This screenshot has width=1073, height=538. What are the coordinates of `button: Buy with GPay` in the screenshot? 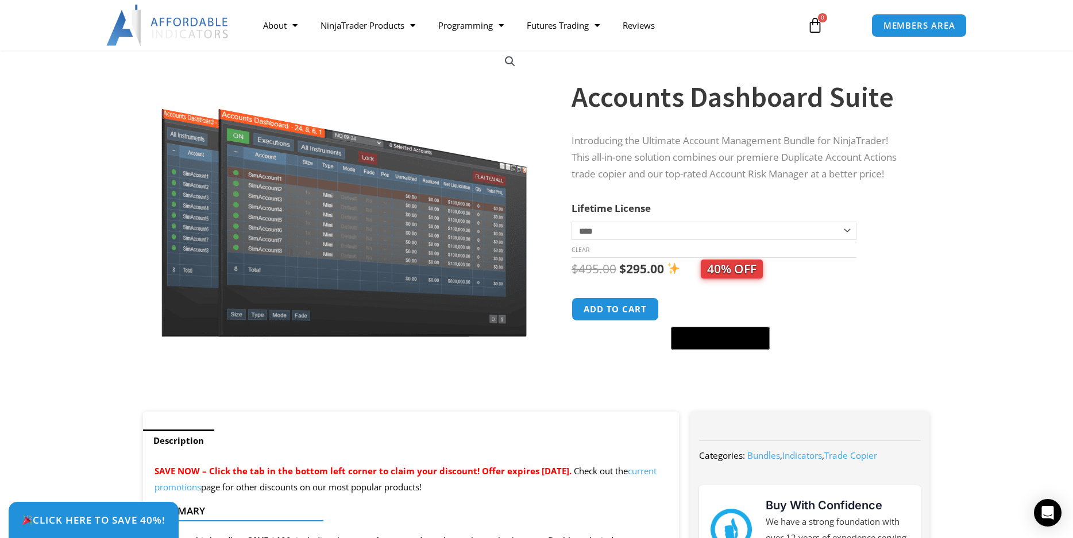 It's located at (720, 338).